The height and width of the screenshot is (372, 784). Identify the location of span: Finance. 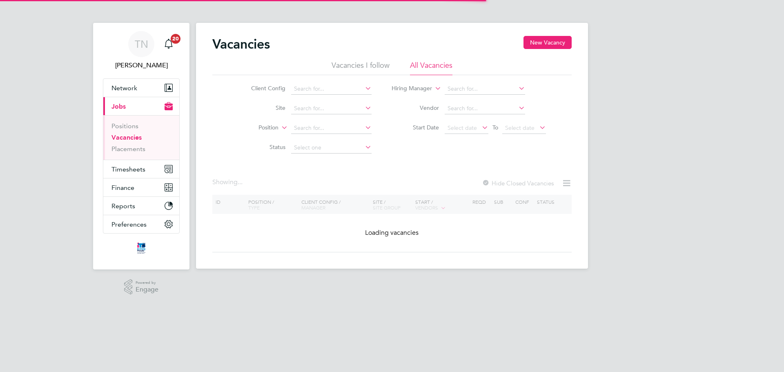
(123, 187).